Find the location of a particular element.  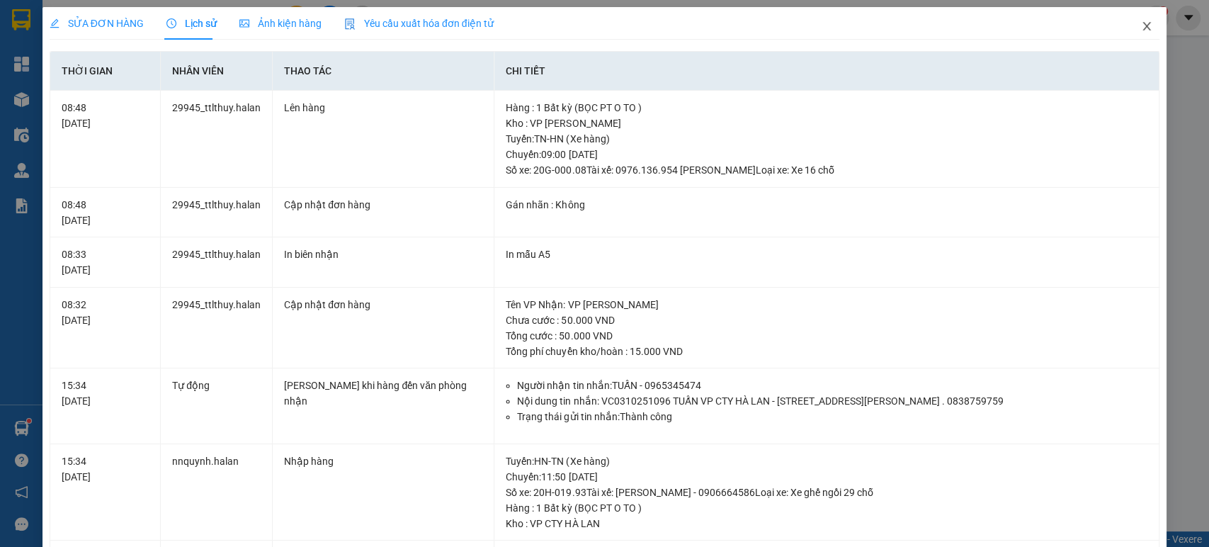

div: In mẫu A5 is located at coordinates (827, 254).